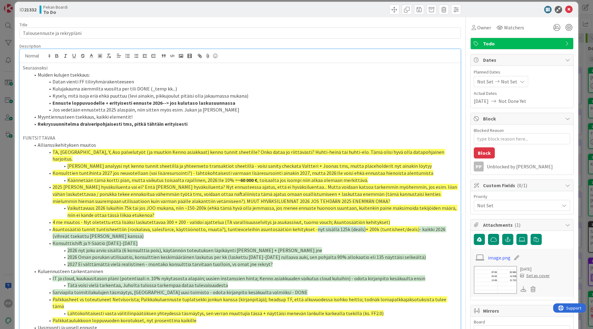  What do you see at coordinates (55, 7) in the screenshot?
I see `span: Pekan Boardi` at bounding box center [55, 7].